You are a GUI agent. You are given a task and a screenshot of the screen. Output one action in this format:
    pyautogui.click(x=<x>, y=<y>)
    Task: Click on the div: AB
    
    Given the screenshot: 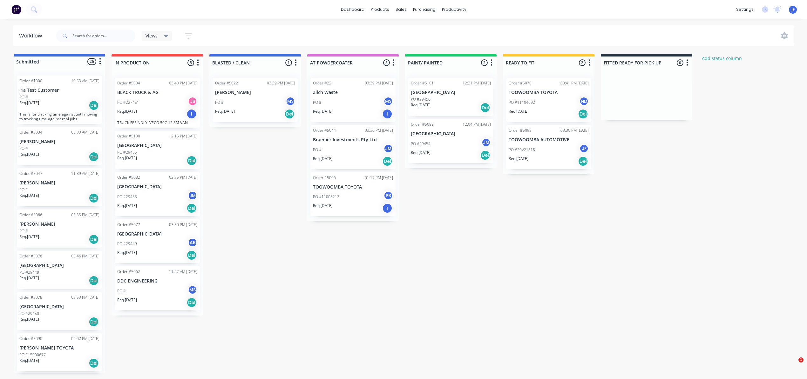 What is the action you would take?
    pyautogui.click(x=192, y=243)
    